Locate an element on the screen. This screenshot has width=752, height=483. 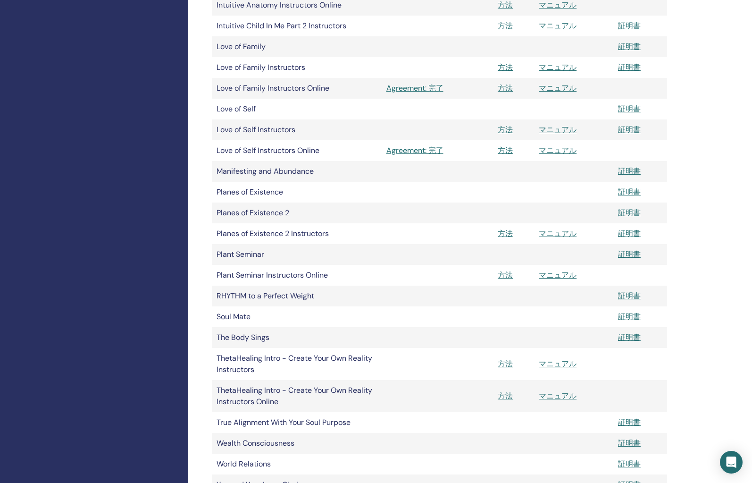
td: Love of Family Instructors Online is located at coordinates (297, 88).